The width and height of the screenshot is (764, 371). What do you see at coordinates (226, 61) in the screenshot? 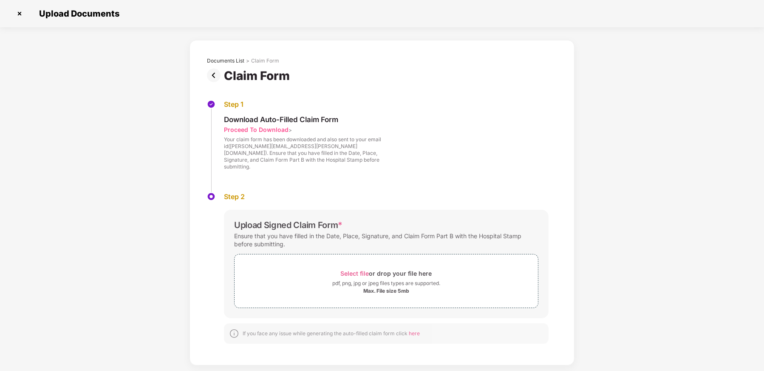
I see `div: Documents List` at bounding box center [226, 61].